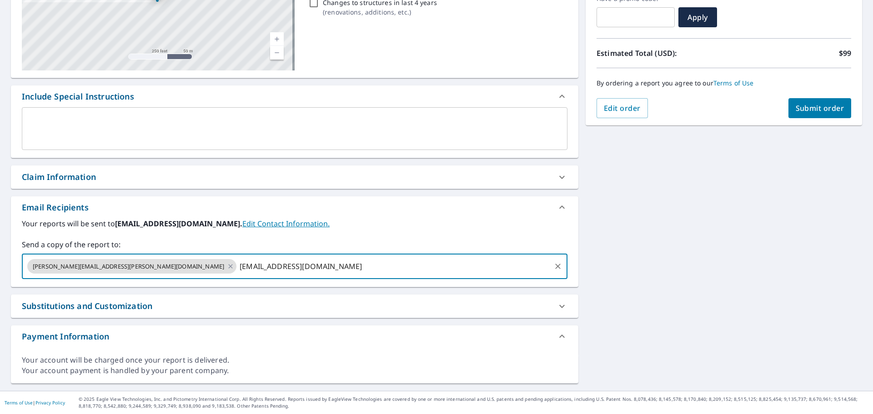  Describe the element at coordinates (558, 266) in the screenshot. I see `button: Clear` at that location.